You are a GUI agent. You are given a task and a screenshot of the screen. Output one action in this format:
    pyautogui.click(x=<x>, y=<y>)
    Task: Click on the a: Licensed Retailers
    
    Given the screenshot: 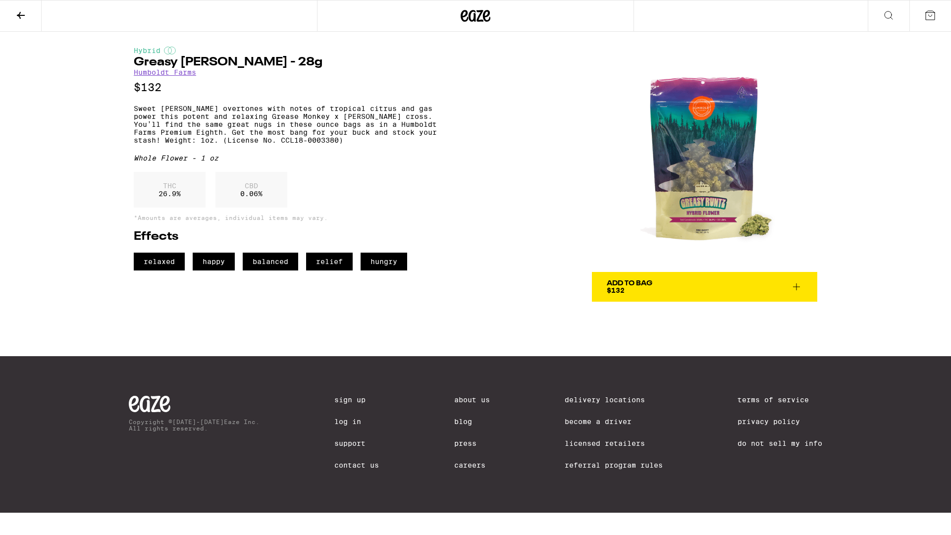 What is the action you would take?
    pyautogui.click(x=614, y=444)
    